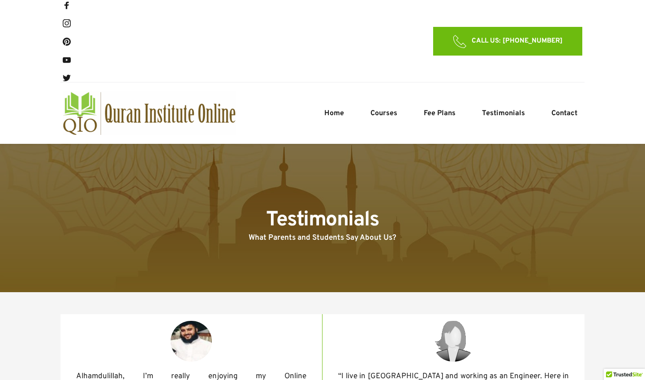 This screenshot has width=645, height=380. What do you see at coordinates (191, 341) in the screenshot?
I see `img: AfdhalSaifullah-new-image` at bounding box center [191, 341].